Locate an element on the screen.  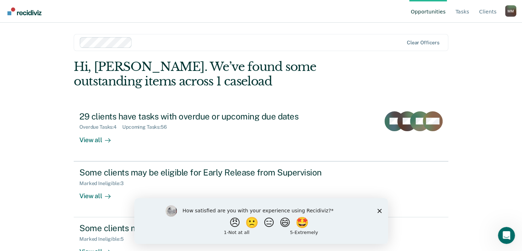
button: 1 is located at coordinates (101, 24).